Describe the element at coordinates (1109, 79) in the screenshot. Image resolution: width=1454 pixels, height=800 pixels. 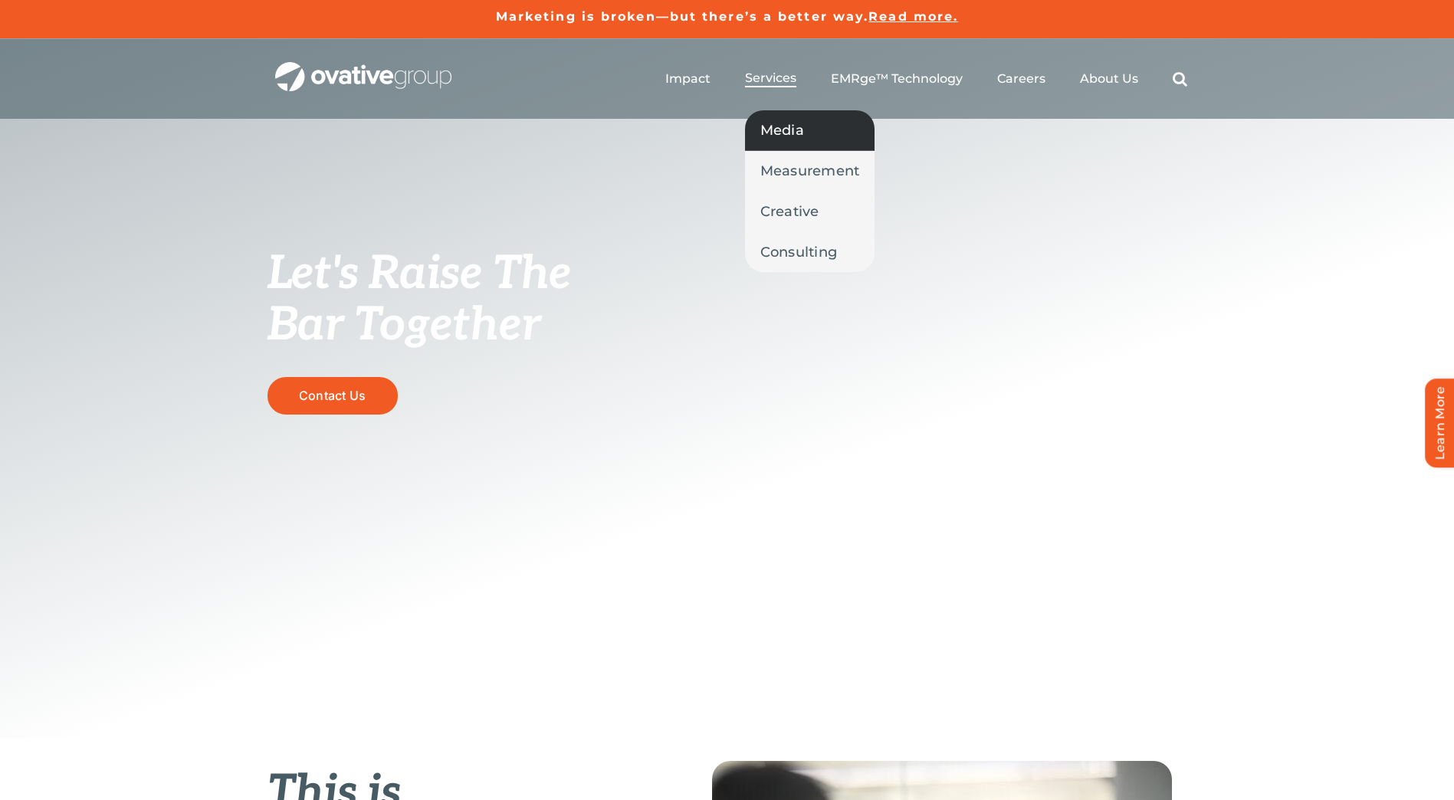
I see `a: About Us` at that location.